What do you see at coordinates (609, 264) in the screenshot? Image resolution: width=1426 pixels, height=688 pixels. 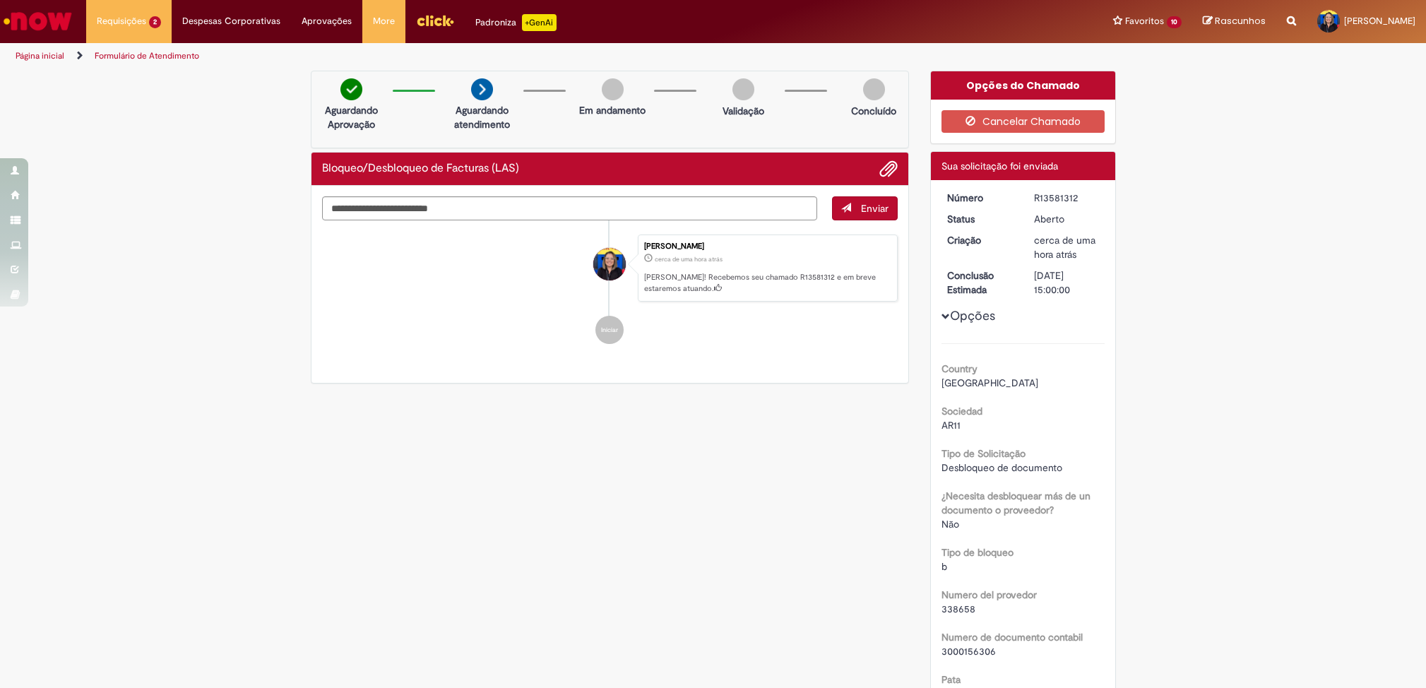 I see `div: Leticia Dutra Antonio` at bounding box center [609, 264].